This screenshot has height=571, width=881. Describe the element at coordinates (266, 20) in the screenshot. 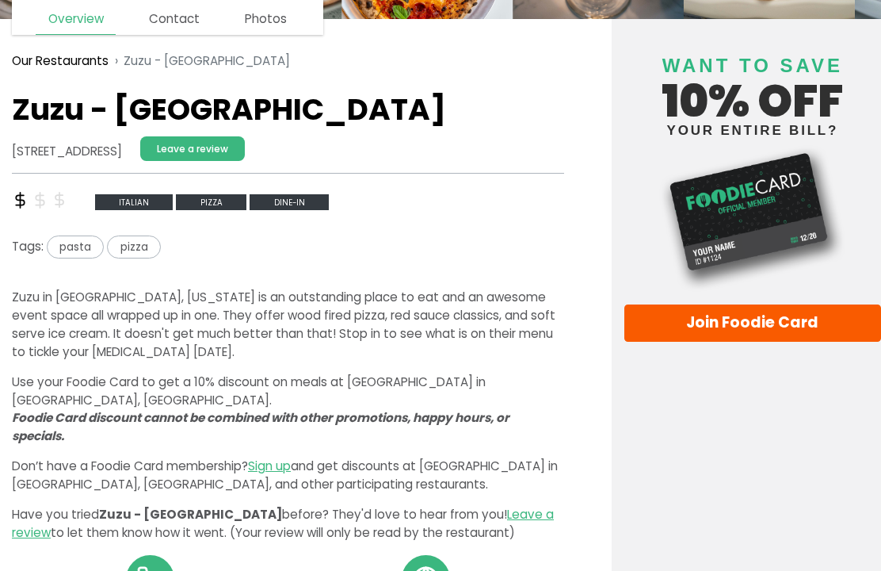

I see `a: Photos` at that location.